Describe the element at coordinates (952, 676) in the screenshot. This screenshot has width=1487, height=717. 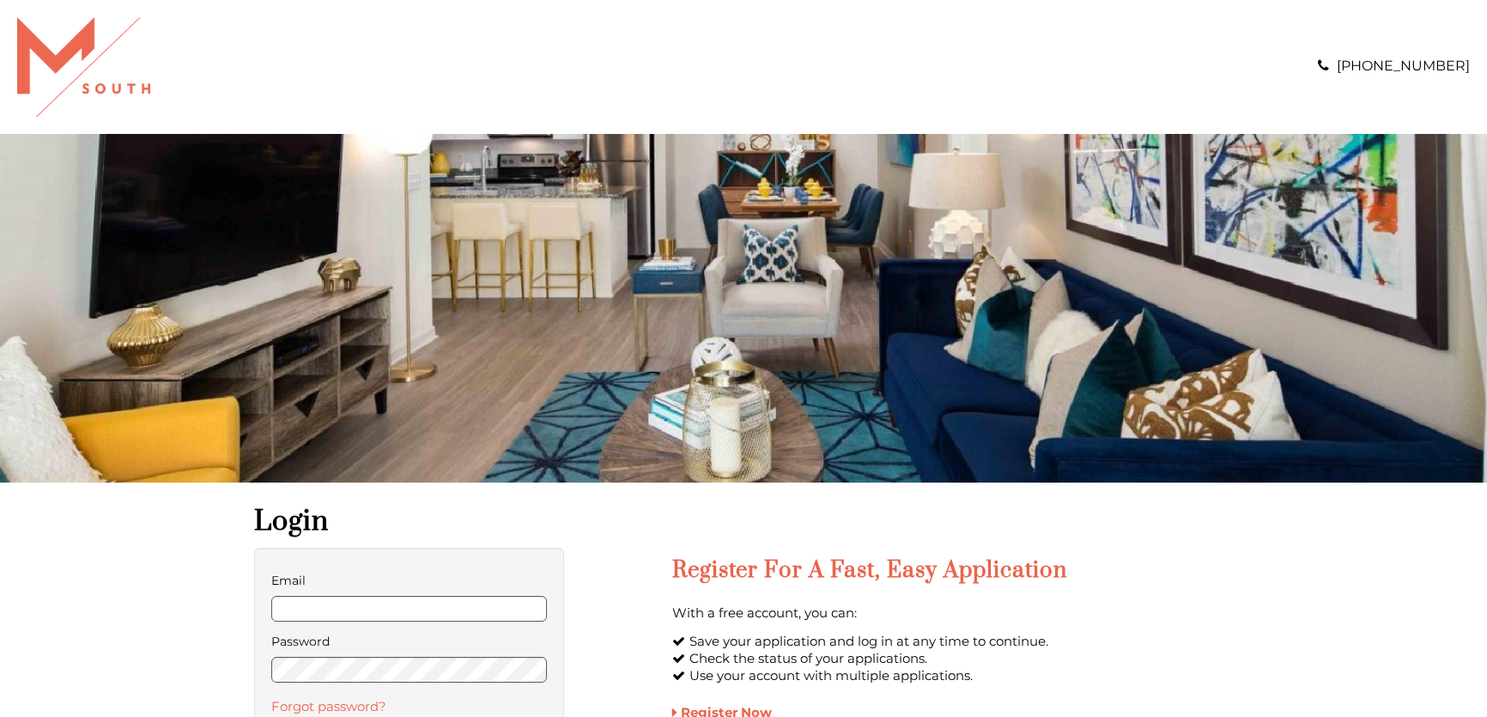
I see `li: Use your account with multiple applications.` at that location.